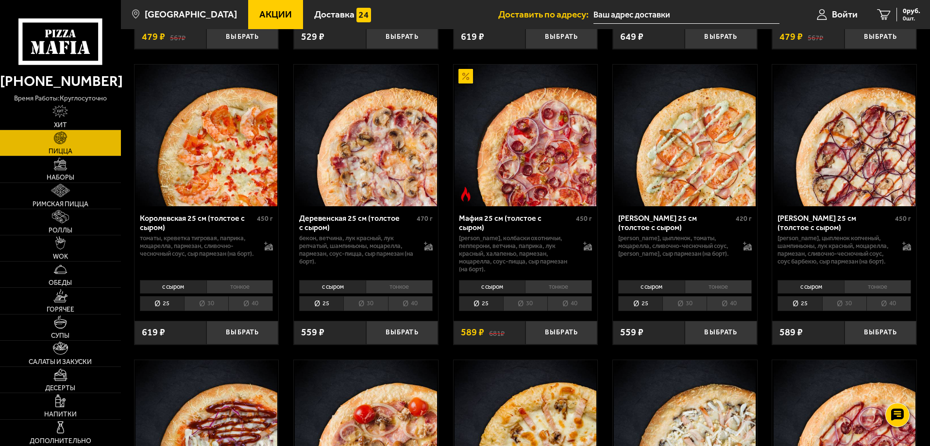  Describe the element at coordinates (197, 223) in the screenshot. I see `div: Королевская 25 см (толстое с сыром)` at that location.